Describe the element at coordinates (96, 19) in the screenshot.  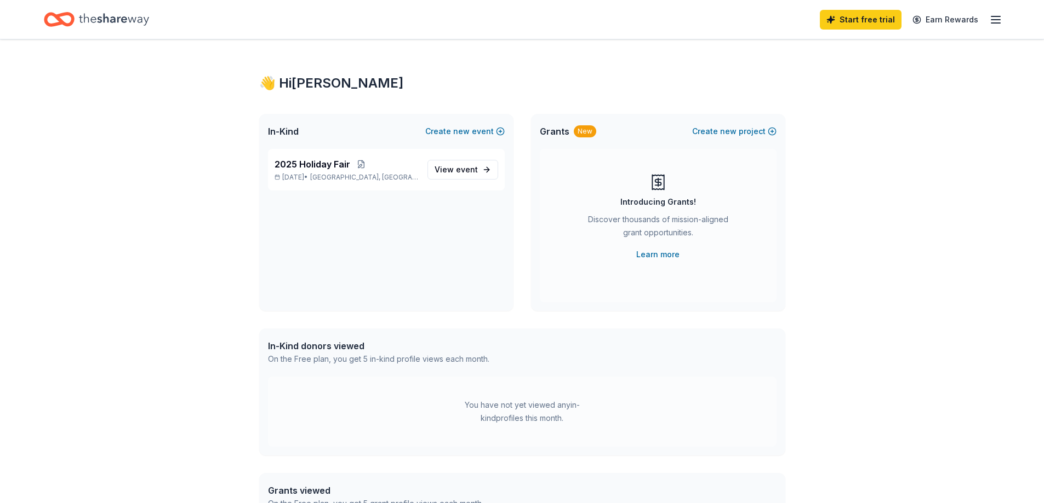
I see `a: Home` at that location.